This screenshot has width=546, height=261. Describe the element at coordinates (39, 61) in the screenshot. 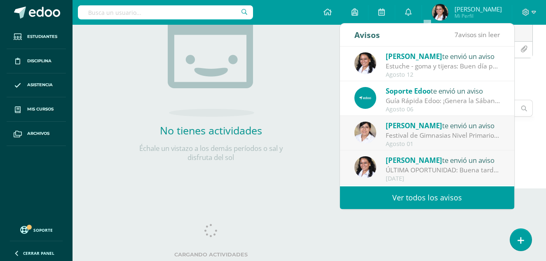

I see `span: Disciplina` at that location.